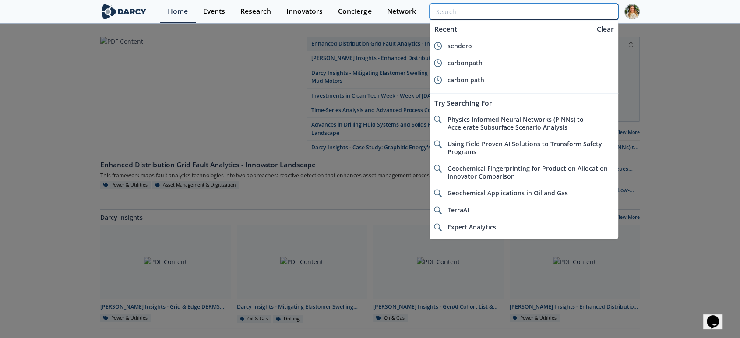  Describe the element at coordinates (124, 11) in the screenshot. I see `img: logo-wide.svg` at that location.